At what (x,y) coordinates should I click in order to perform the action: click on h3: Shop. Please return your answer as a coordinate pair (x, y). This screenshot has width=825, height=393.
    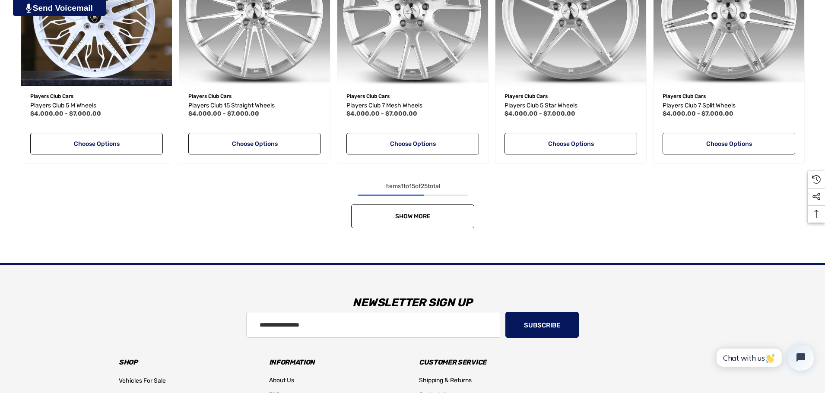
    Looking at the image, I should click on (187, 363).